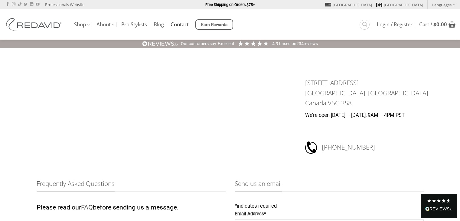 This screenshot has width=460, height=221. I want to click on span: Login / Register, so click(395, 25).